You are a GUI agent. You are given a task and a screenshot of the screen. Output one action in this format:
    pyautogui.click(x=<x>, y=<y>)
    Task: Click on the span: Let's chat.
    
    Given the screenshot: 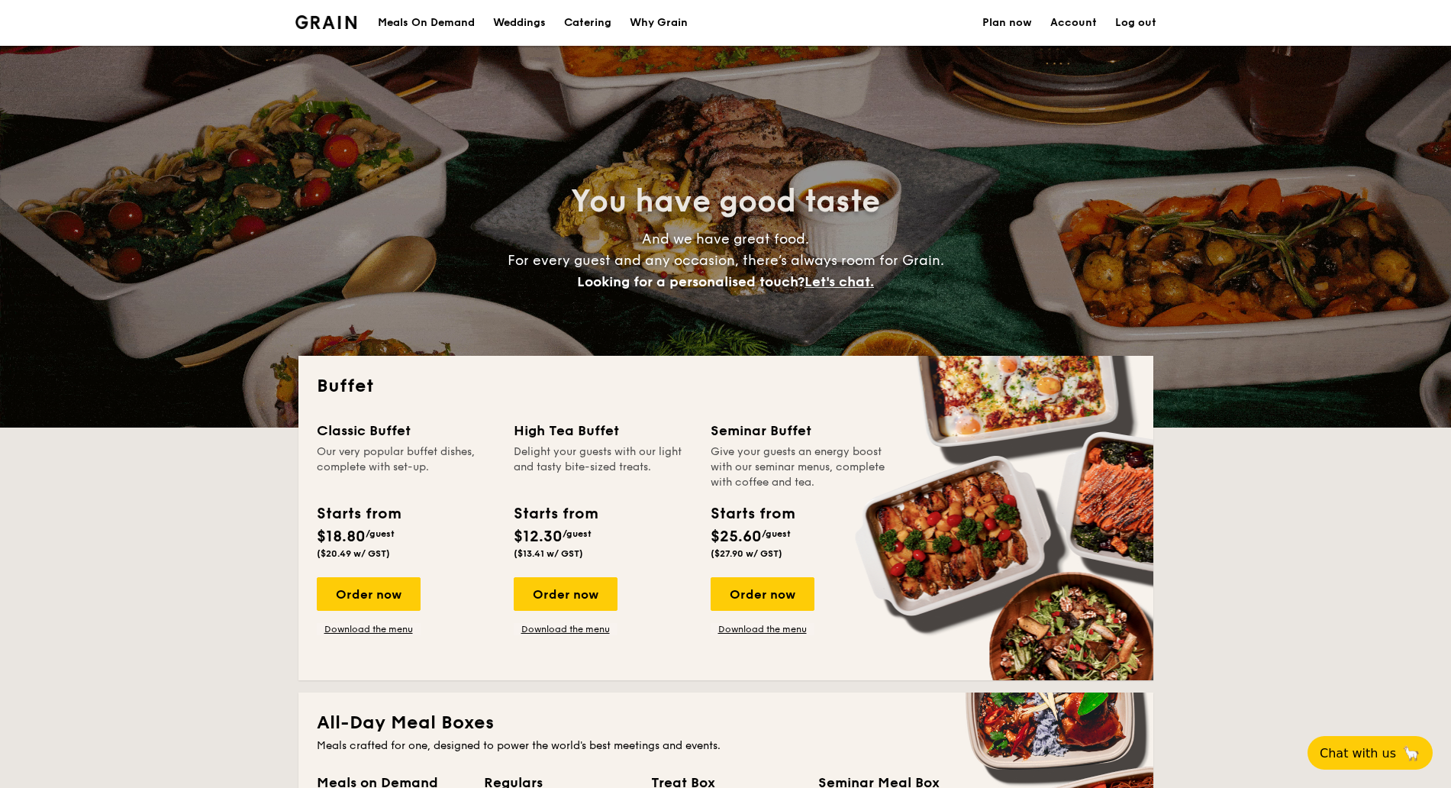 What is the action you would take?
    pyautogui.click(x=839, y=282)
    